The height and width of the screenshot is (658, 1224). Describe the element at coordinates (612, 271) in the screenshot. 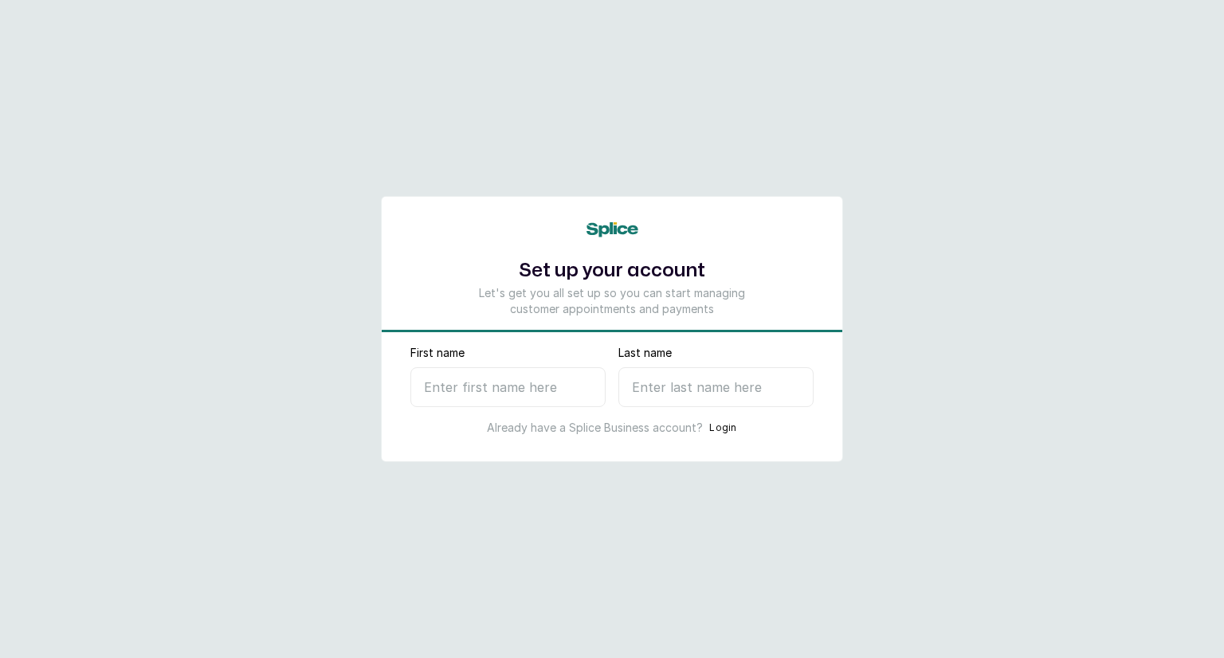

I see `h1: Set up your account` at that location.